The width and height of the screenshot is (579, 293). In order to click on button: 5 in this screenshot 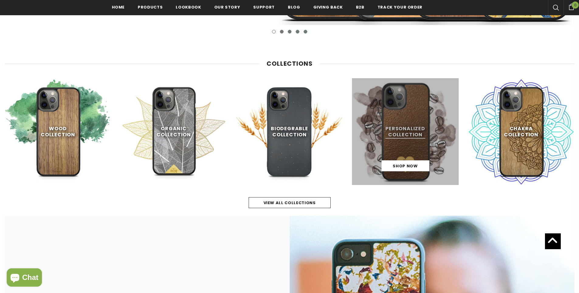, I will do `click(306, 32)`.